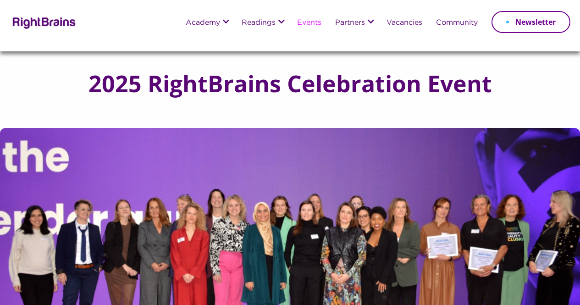 This screenshot has height=305, width=580. I want to click on img: Rightbrains, so click(43, 22).